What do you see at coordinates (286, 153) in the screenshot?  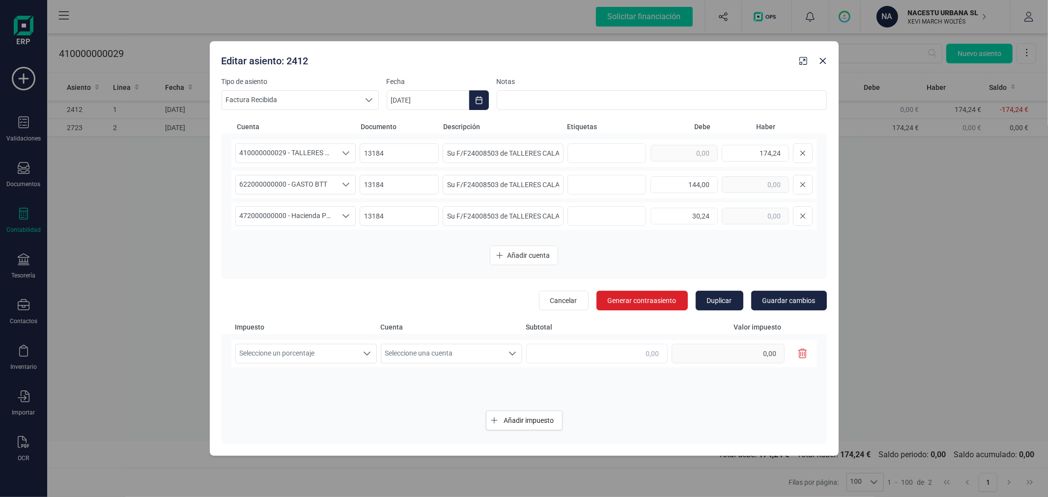 I see `span: 410000000029 - TALLERES CALAFORRA` at bounding box center [286, 153].